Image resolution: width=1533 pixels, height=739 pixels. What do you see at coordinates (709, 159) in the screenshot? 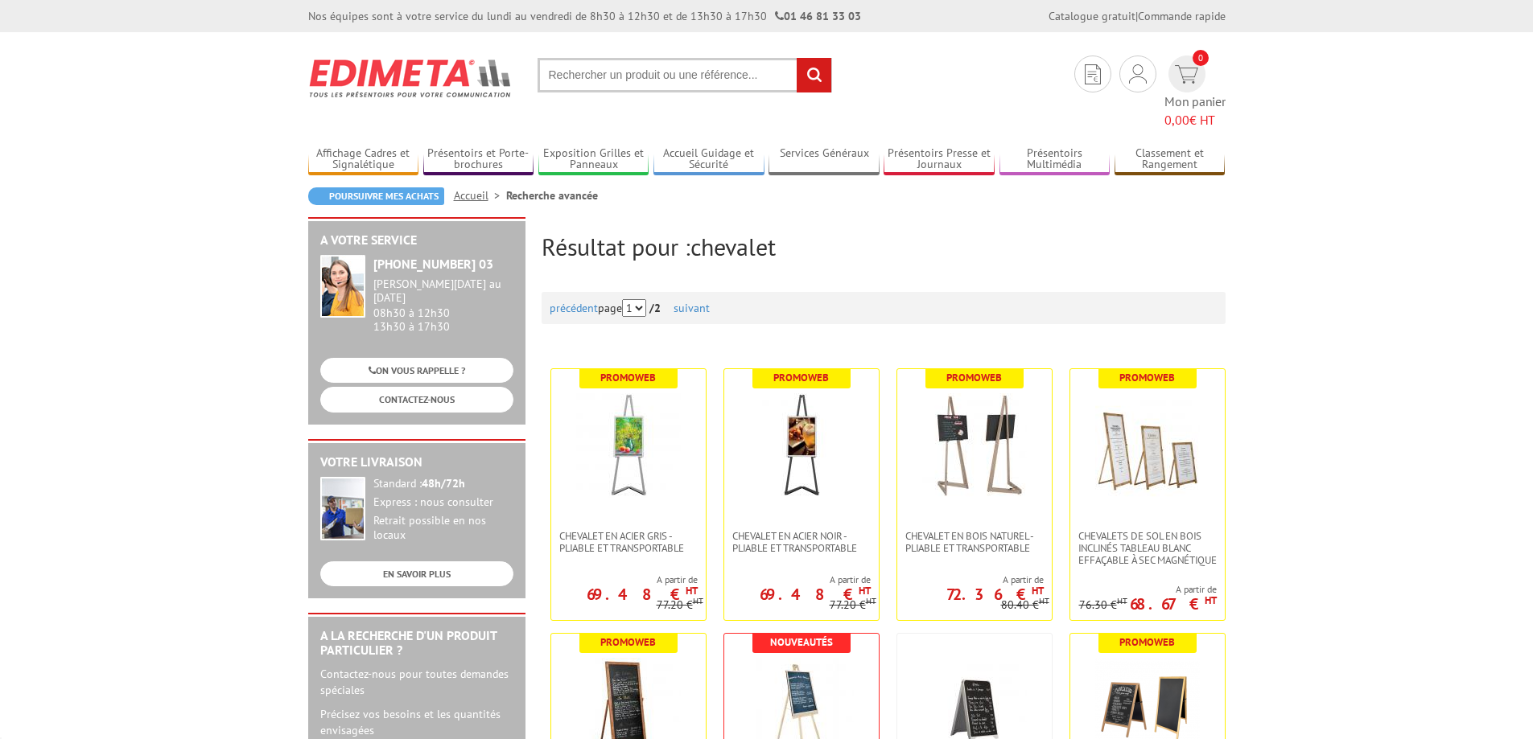
I see `a: Accueil Guidage et Sécurité` at bounding box center [709, 159].